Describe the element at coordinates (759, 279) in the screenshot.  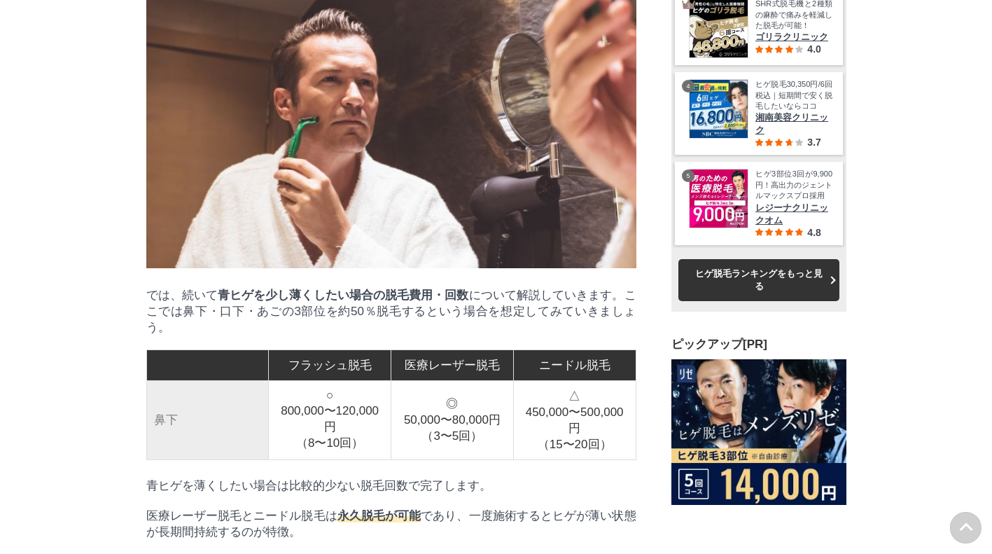
I see `a: ヒゲ脱毛ランキングをもっと見る` at that location.